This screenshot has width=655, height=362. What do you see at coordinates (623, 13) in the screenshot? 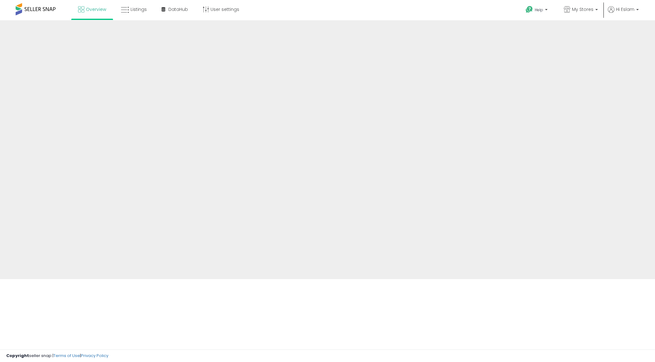
I see `a: Hi Eslam` at bounding box center [623, 13].